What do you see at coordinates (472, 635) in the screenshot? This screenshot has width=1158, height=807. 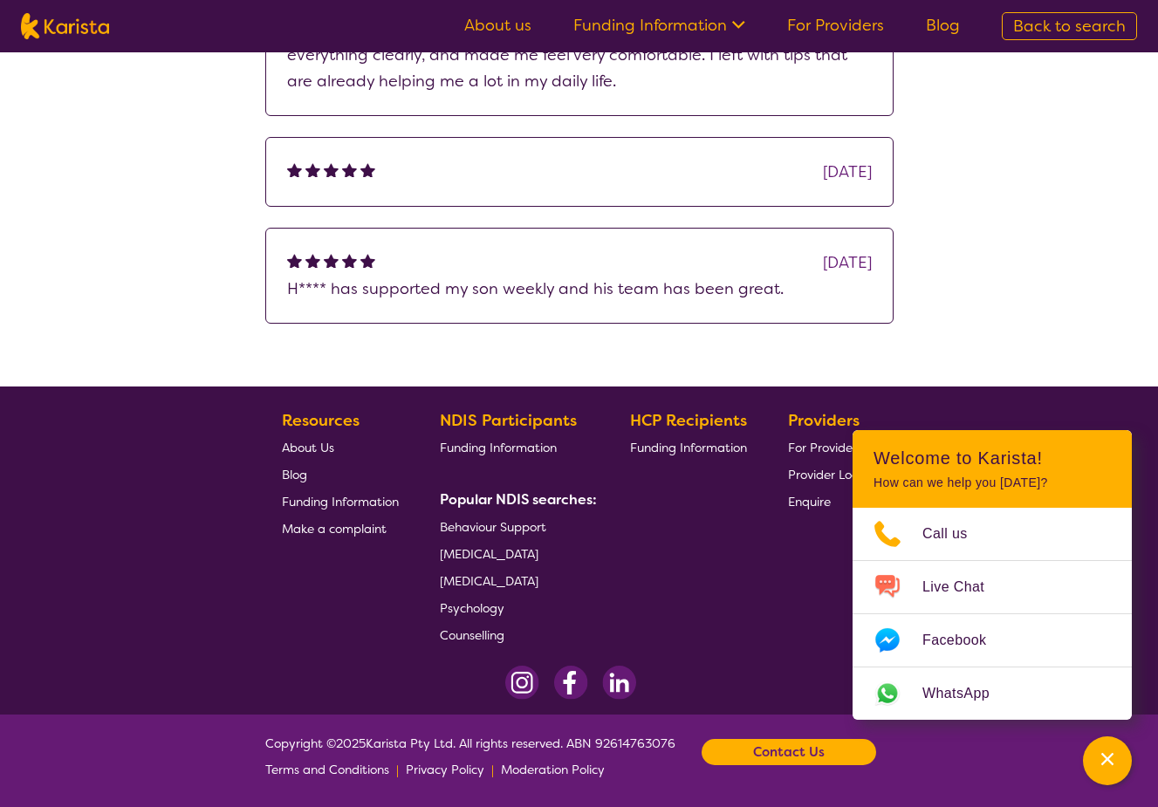 I see `span: Counselling` at bounding box center [472, 635].